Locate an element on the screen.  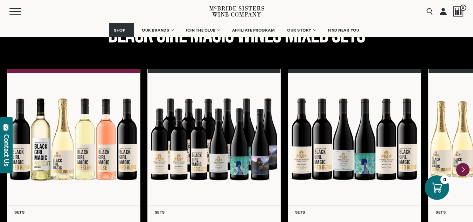
a: OUR STORY is located at coordinates (301, 30).